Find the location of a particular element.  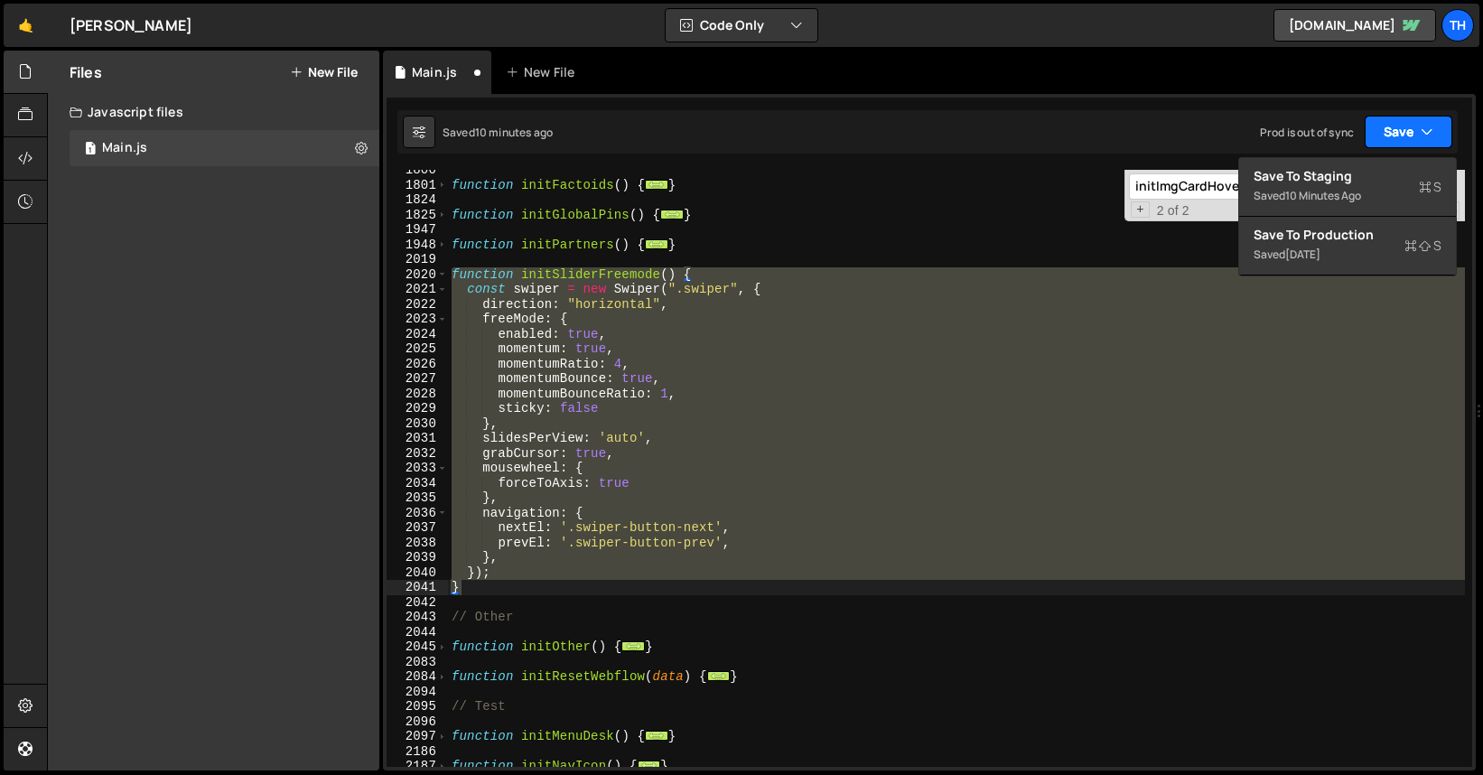

div: New File is located at coordinates (544, 72).